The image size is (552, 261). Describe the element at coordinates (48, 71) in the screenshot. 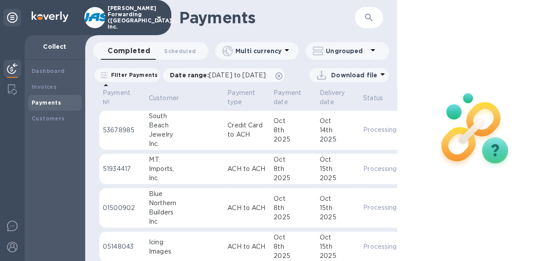

I see `b: Dashboard` at that location.